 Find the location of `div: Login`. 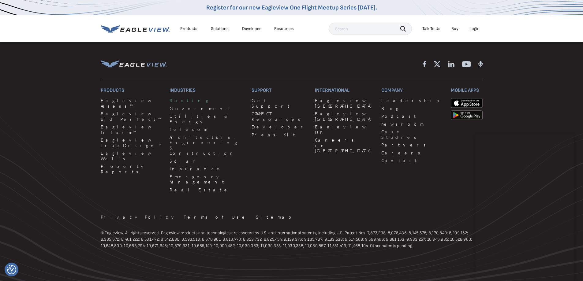

div: Login is located at coordinates (474, 29).